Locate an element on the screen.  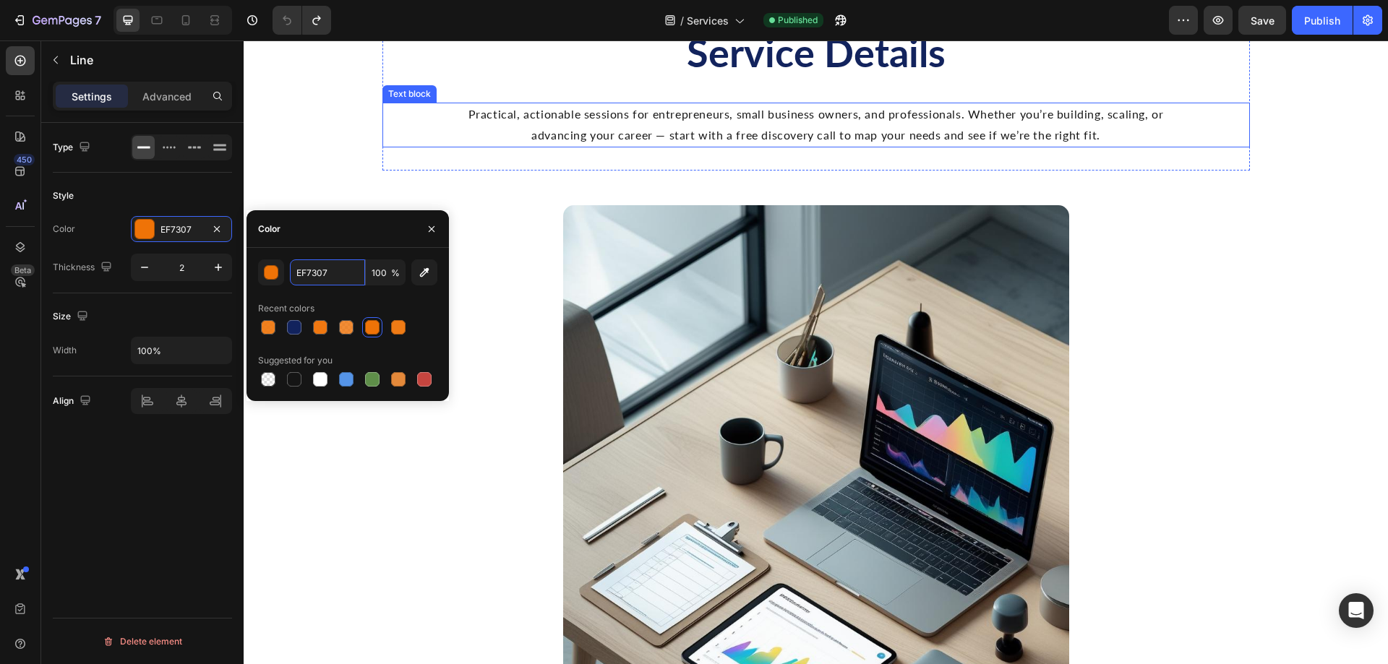
p: Settings is located at coordinates (92, 96).